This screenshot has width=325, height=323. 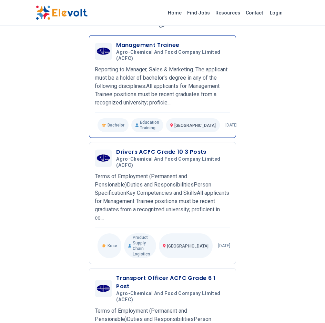 I want to click on p: Product Supply Chain Logistics, so click(x=140, y=246).